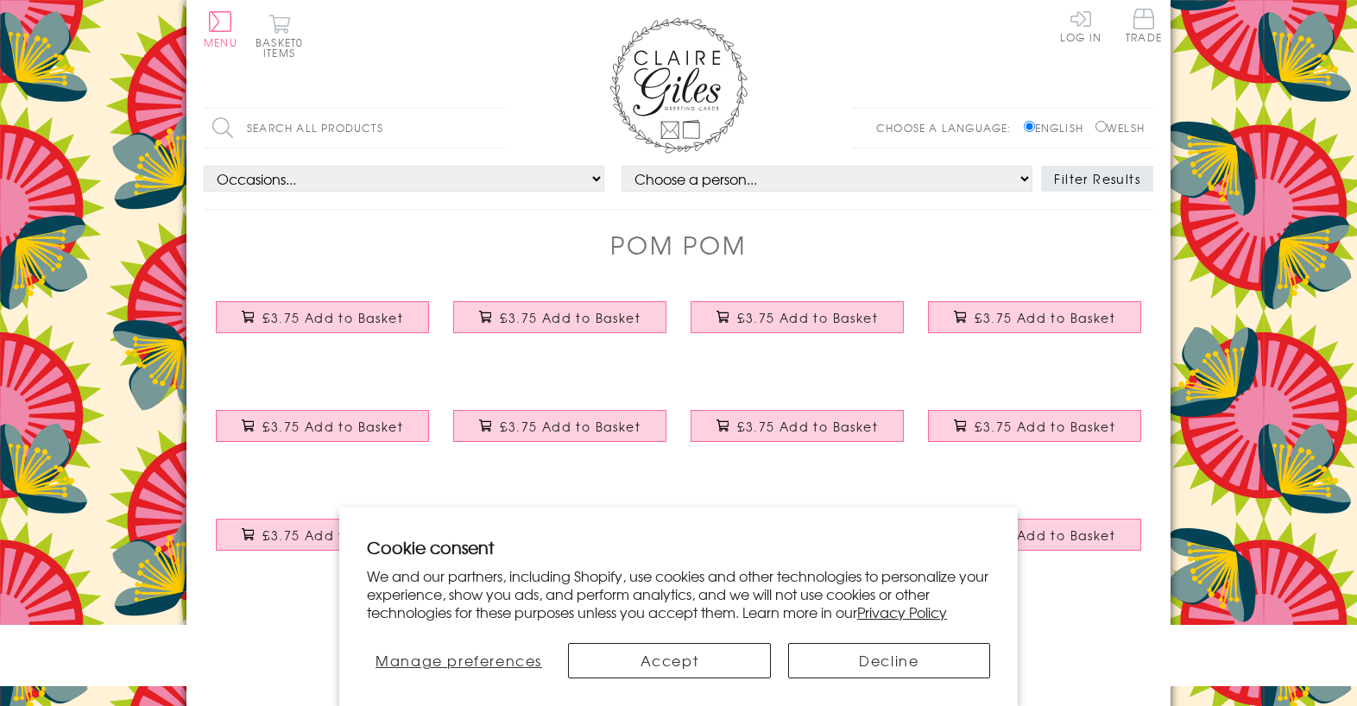  Describe the element at coordinates (1034, 543) in the screenshot. I see `a: Exam Good Luck Card, Stars, Embellished with pompoms £3.75 Add to Basket` at that location.